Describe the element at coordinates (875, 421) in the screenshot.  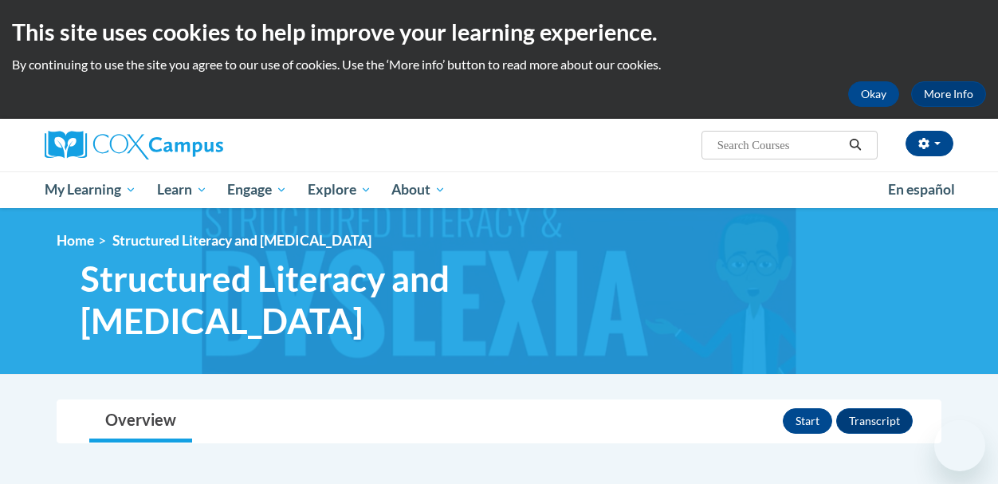
I see `button: Transcript` at that location.